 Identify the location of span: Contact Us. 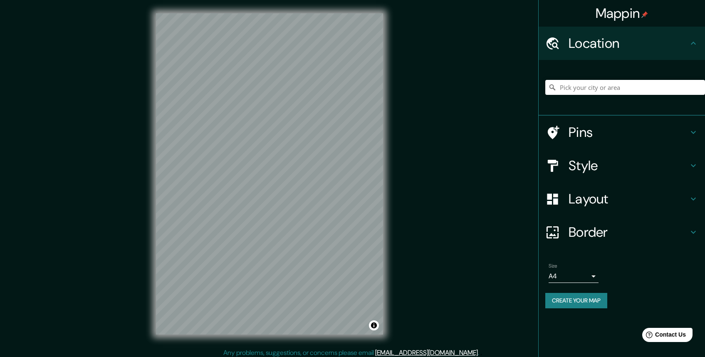
(39, 10).